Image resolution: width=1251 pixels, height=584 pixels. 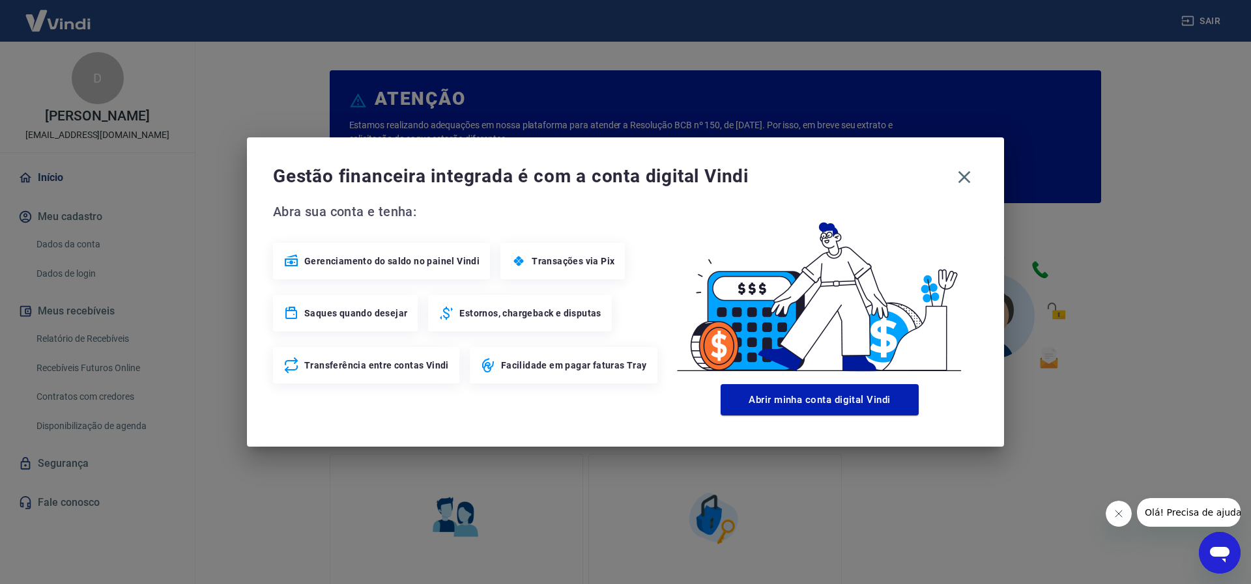 I want to click on span: Abra sua conta e tenha:, so click(x=467, y=212).